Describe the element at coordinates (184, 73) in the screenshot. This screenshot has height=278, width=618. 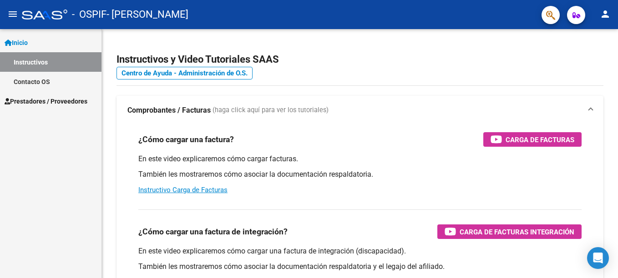
I see `a: Centro de Ayuda - Administración de O.S.` at that location.